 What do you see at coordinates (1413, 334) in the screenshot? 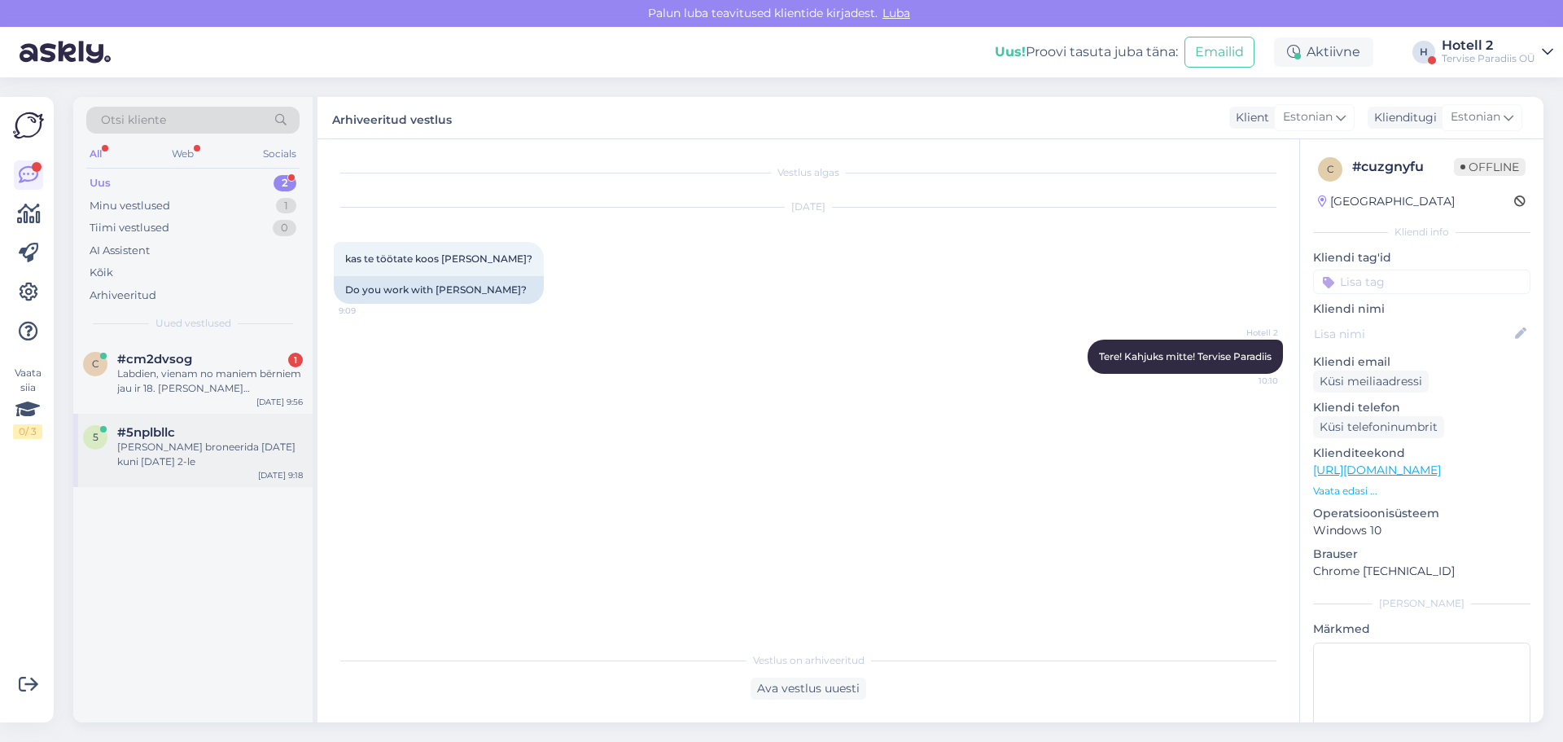
I see `input: Lisa nimi` at bounding box center [1413, 334].